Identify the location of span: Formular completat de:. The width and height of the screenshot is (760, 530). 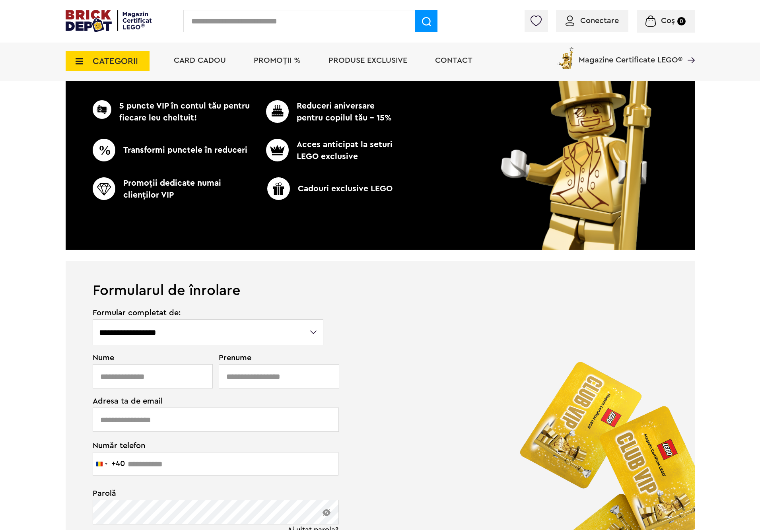
(208, 313).